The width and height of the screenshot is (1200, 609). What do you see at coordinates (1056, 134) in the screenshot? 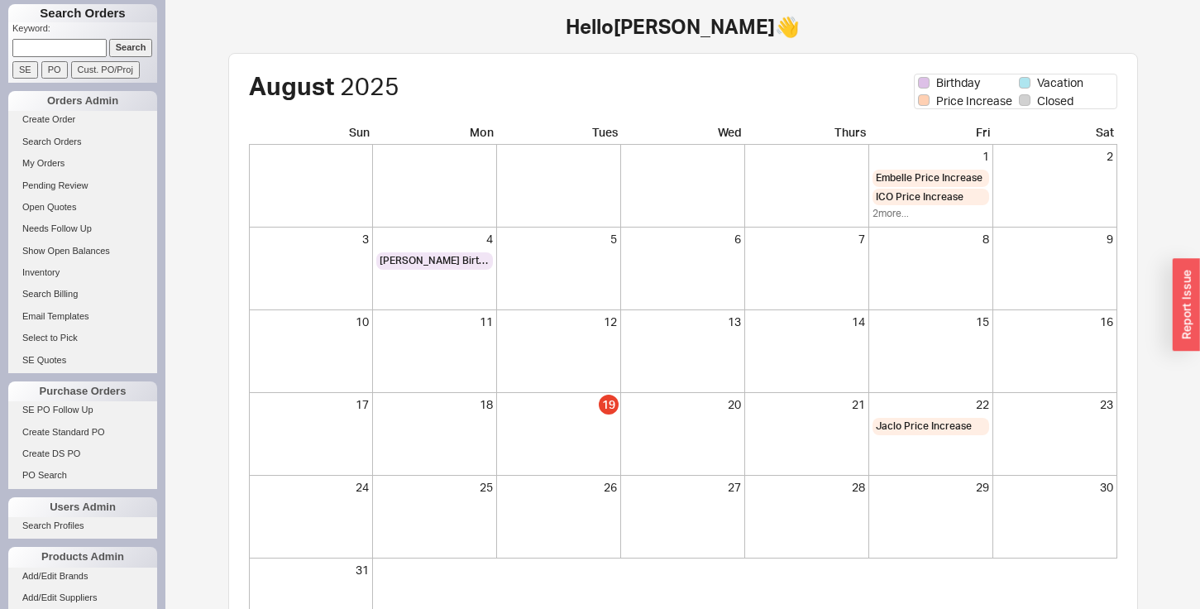
I see `div: Sat` at bounding box center [1056, 134].